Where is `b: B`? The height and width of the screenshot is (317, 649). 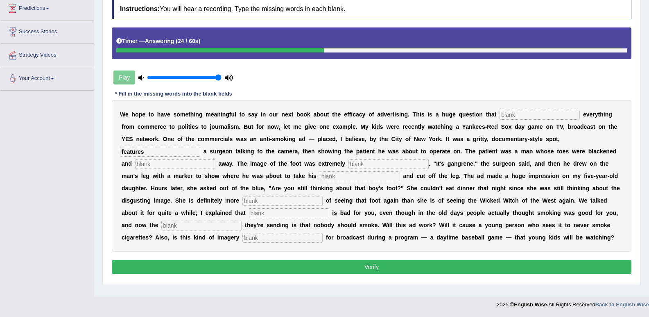
b: B is located at coordinates (246, 127).